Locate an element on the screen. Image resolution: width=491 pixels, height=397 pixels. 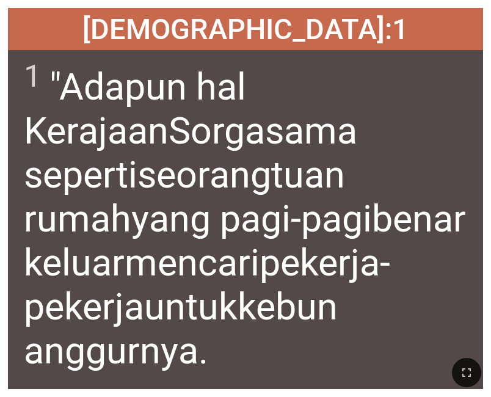
wg932: Sorga is located at coordinates (245, 241).